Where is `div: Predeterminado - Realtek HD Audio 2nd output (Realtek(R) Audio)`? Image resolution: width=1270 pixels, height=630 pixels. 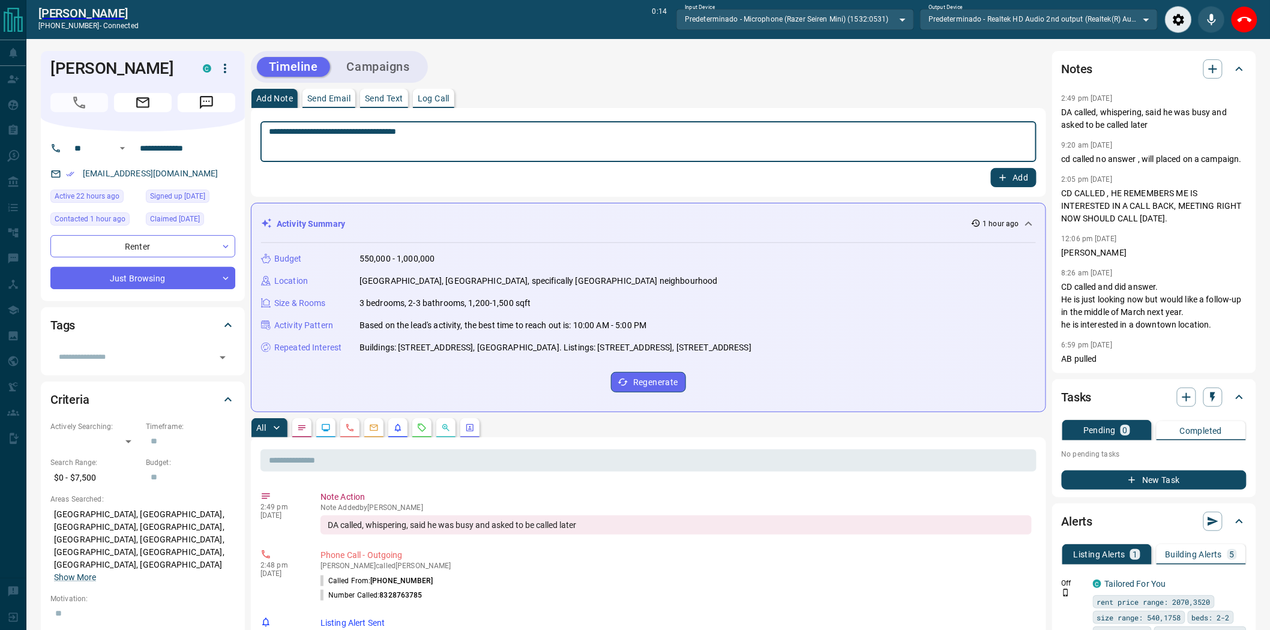 div: Predeterminado - Realtek HD Audio 2nd output (Realtek(R) Audio) is located at coordinates (1039, 19).